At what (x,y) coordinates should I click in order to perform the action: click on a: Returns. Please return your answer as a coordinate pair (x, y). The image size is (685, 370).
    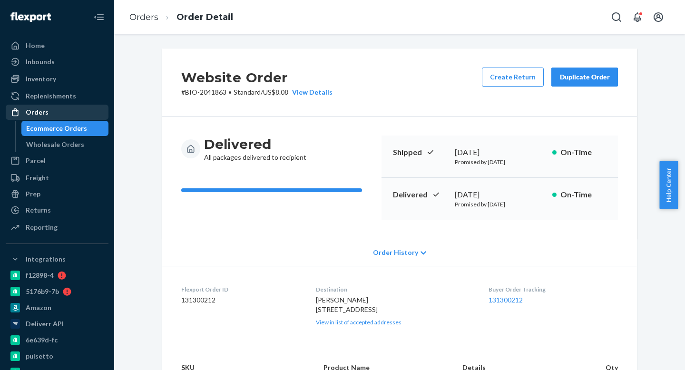
    Looking at the image, I should click on (57, 210).